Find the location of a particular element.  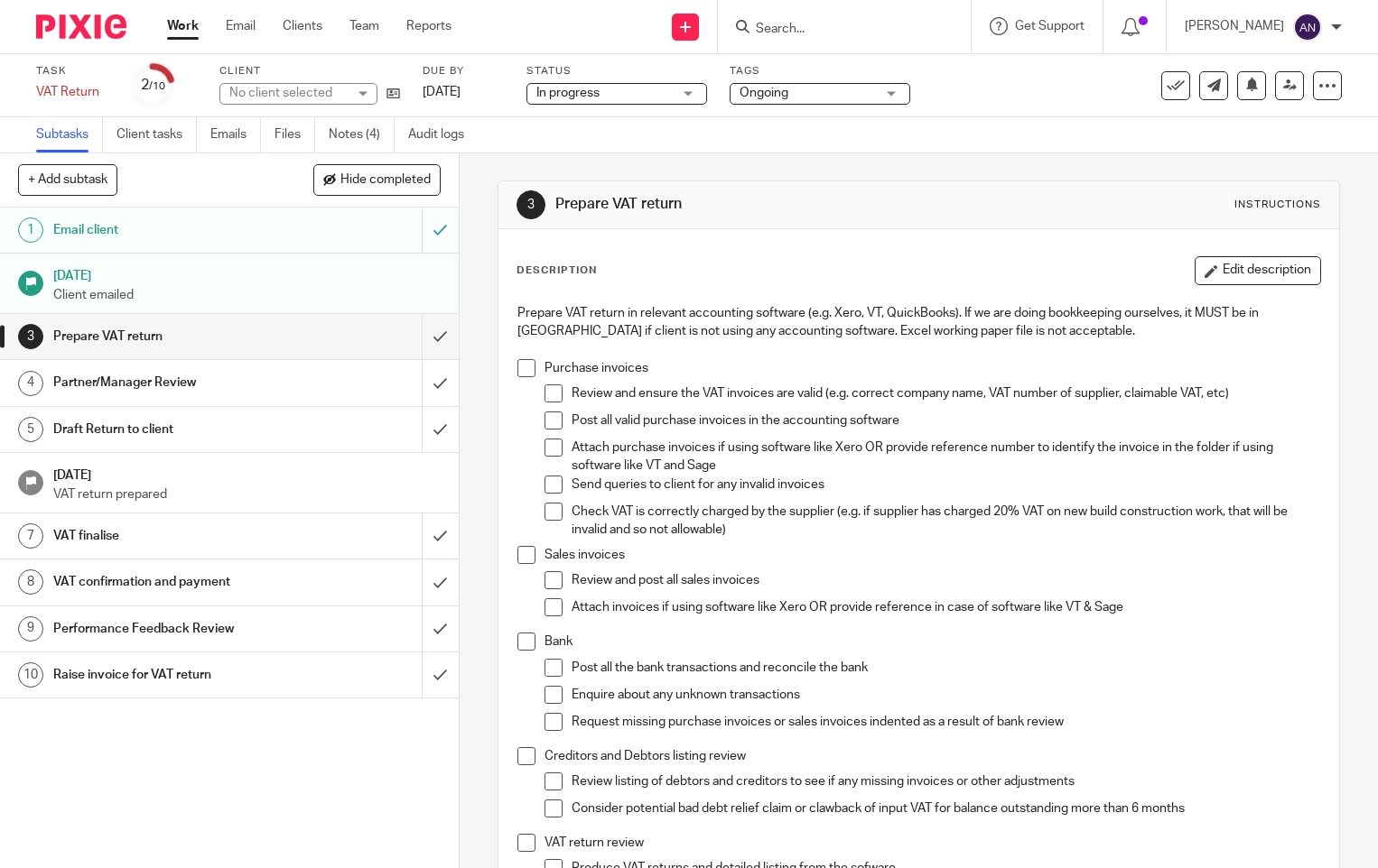

p: Prepare VAT return in relevant accounting software (e.g. Xero, VT, QuickBooks). If we are doing b... is located at coordinates (918, 323).